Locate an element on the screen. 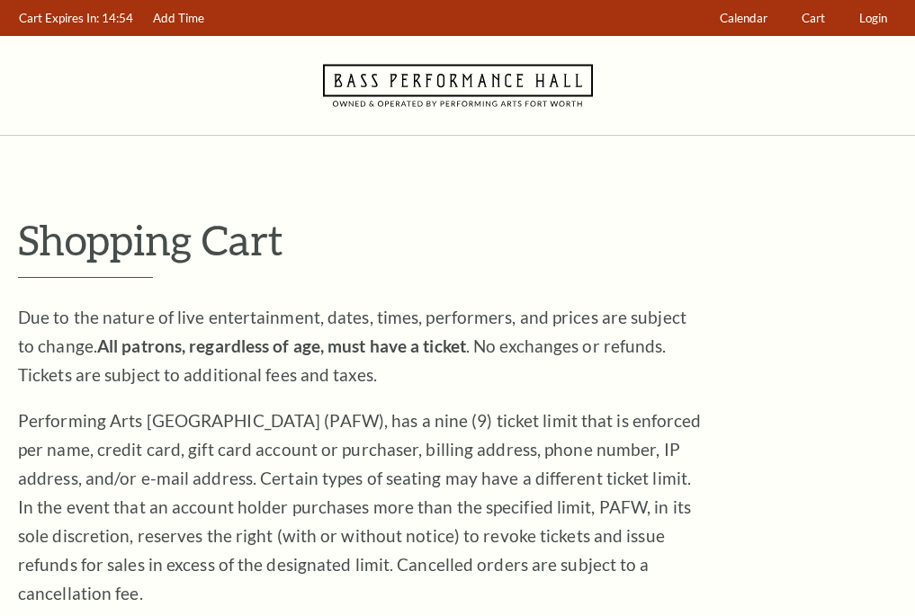 This screenshot has height=616, width=915. span: Cart Expires In: is located at coordinates (58, 18).